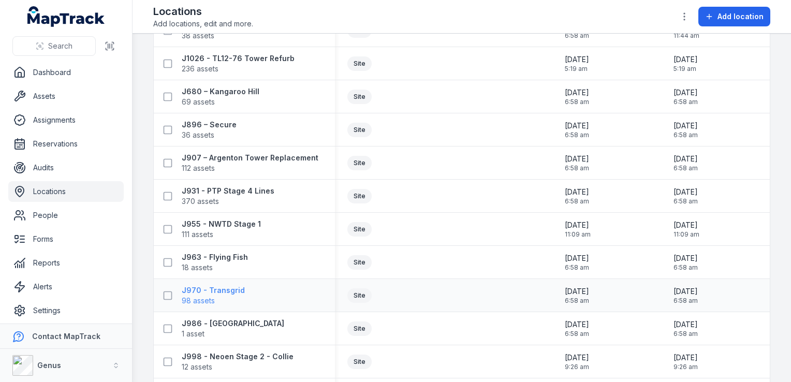 The height and width of the screenshot is (382, 791). What do you see at coordinates (198, 168) in the screenshot?
I see `span: 112 assets` at bounding box center [198, 168].